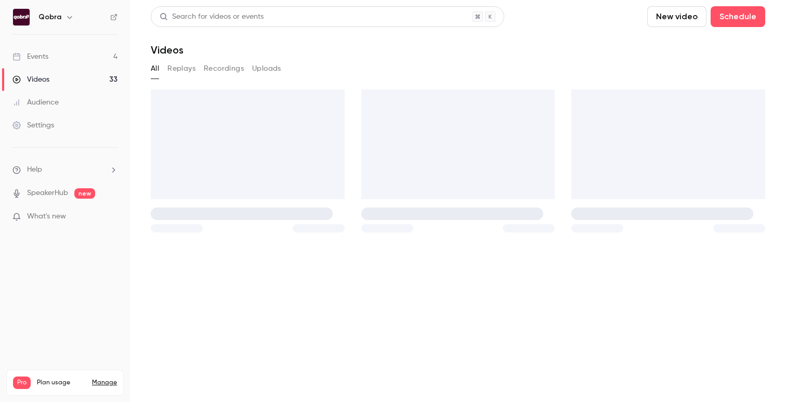  Describe the element at coordinates (224, 69) in the screenshot. I see `button: Recordings` at that location.